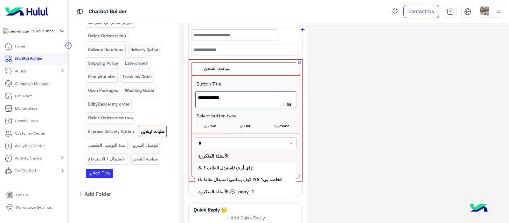  What do you see at coordinates (139, 90) in the screenshot?
I see `p: Washing Guide` at bounding box center [139, 90].